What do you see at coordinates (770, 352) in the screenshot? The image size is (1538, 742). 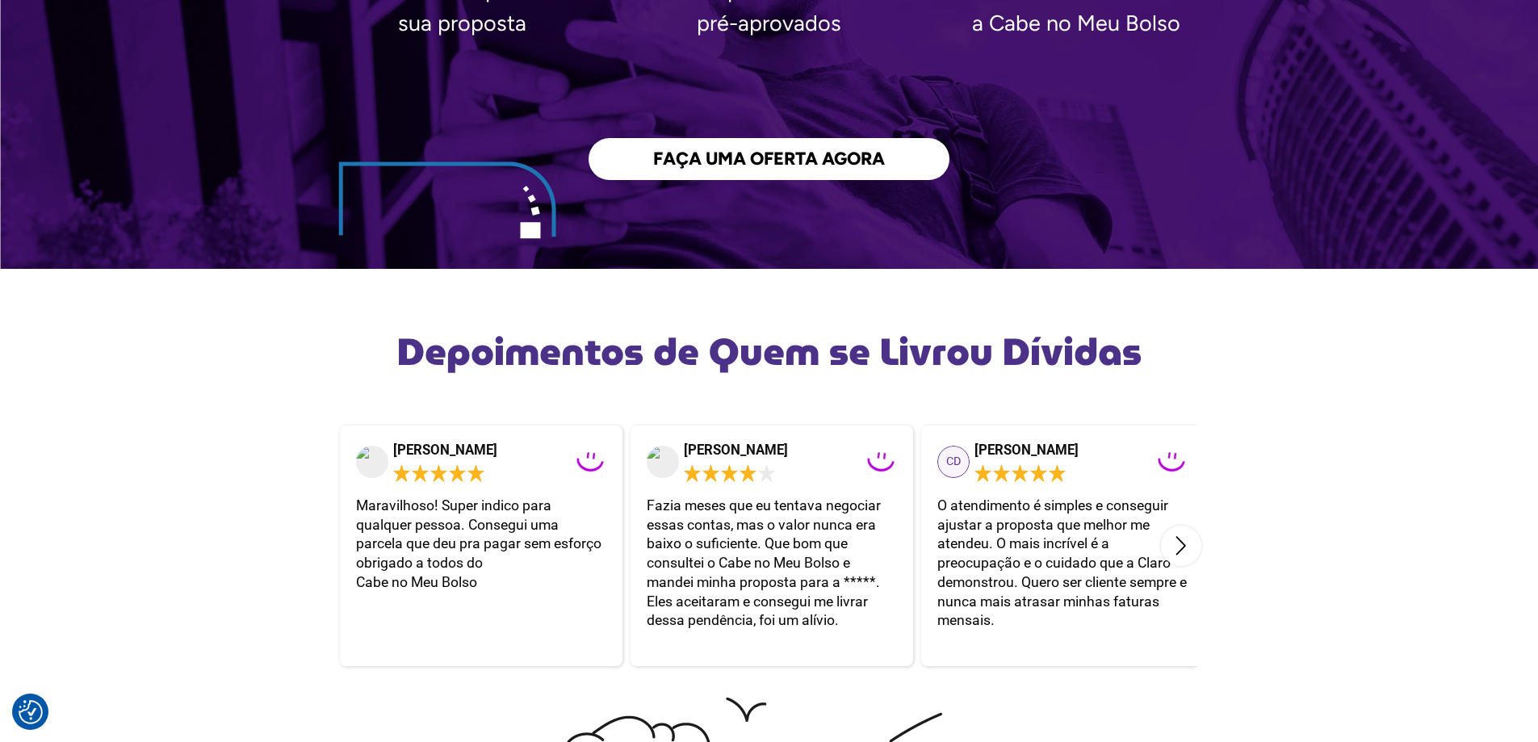 I see `h2: Depoimentos de Quem se Livrou Dívidas` at bounding box center [770, 352].